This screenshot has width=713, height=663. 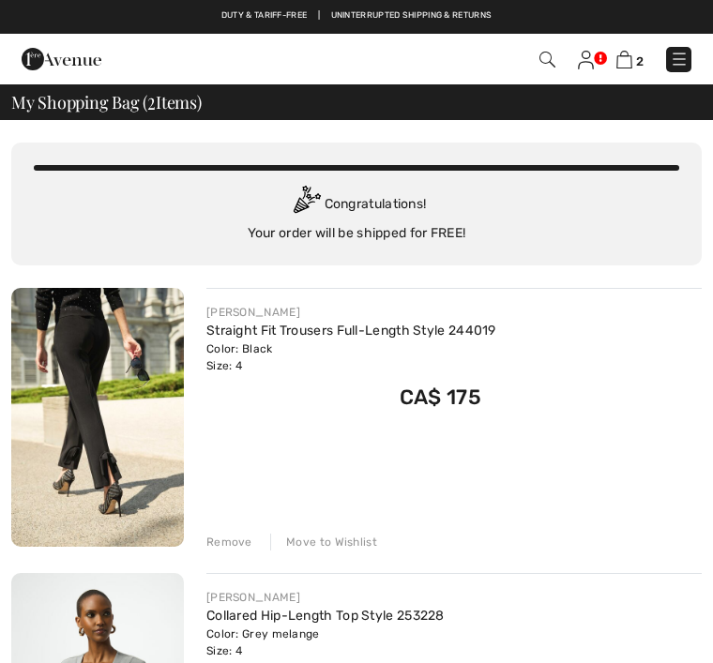 I want to click on img: 1ère Avenue, so click(x=61, y=59).